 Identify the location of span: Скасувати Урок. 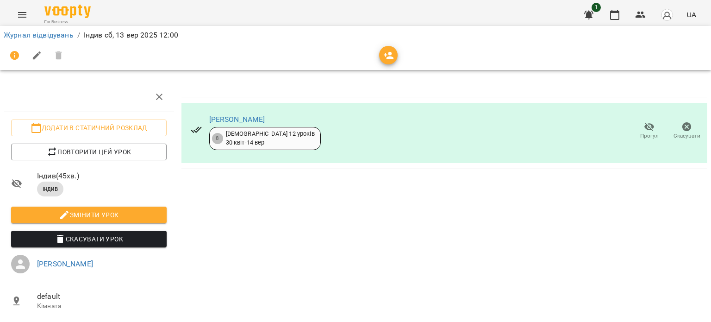
(89, 239).